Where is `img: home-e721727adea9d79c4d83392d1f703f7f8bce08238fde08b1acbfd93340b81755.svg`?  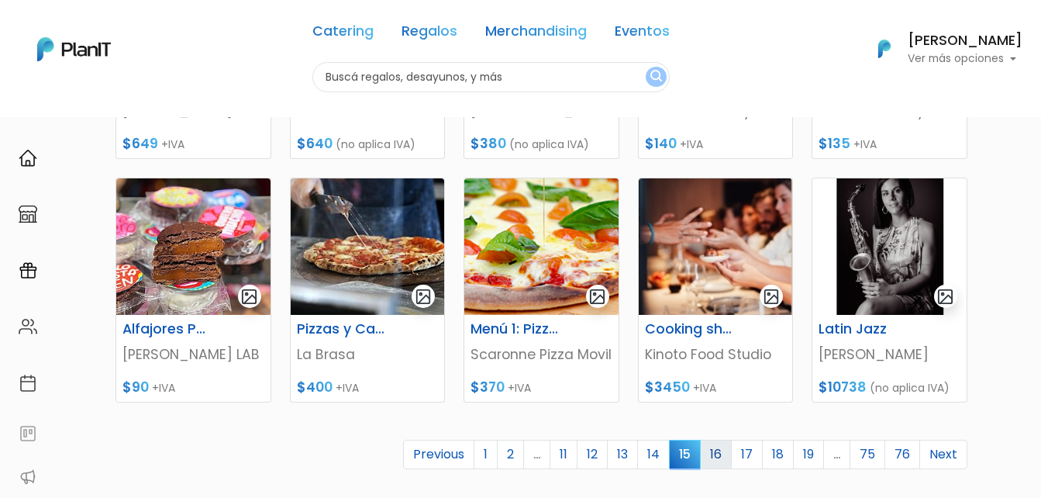
img: home-e721727adea9d79c4d83392d1f703f7f8bce08238fde08b1acbfd93340b81755.svg is located at coordinates (28, 158).